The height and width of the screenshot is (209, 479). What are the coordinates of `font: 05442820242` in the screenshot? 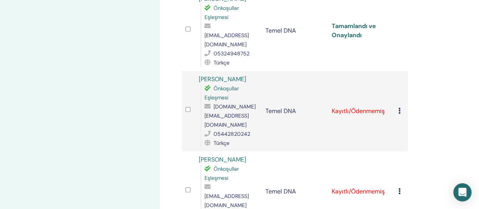 It's located at (232, 134).